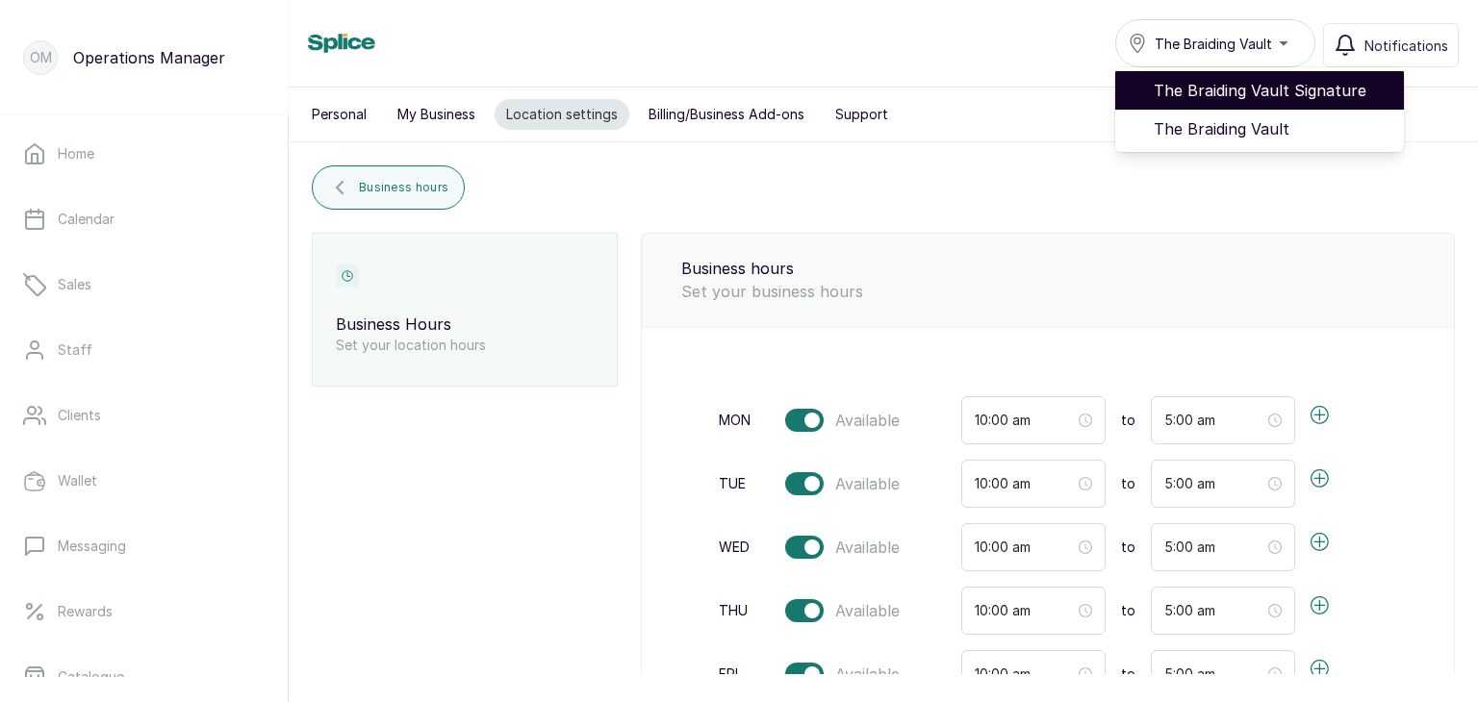 The width and height of the screenshot is (1478, 702). I want to click on p: Operations Manager, so click(149, 58).